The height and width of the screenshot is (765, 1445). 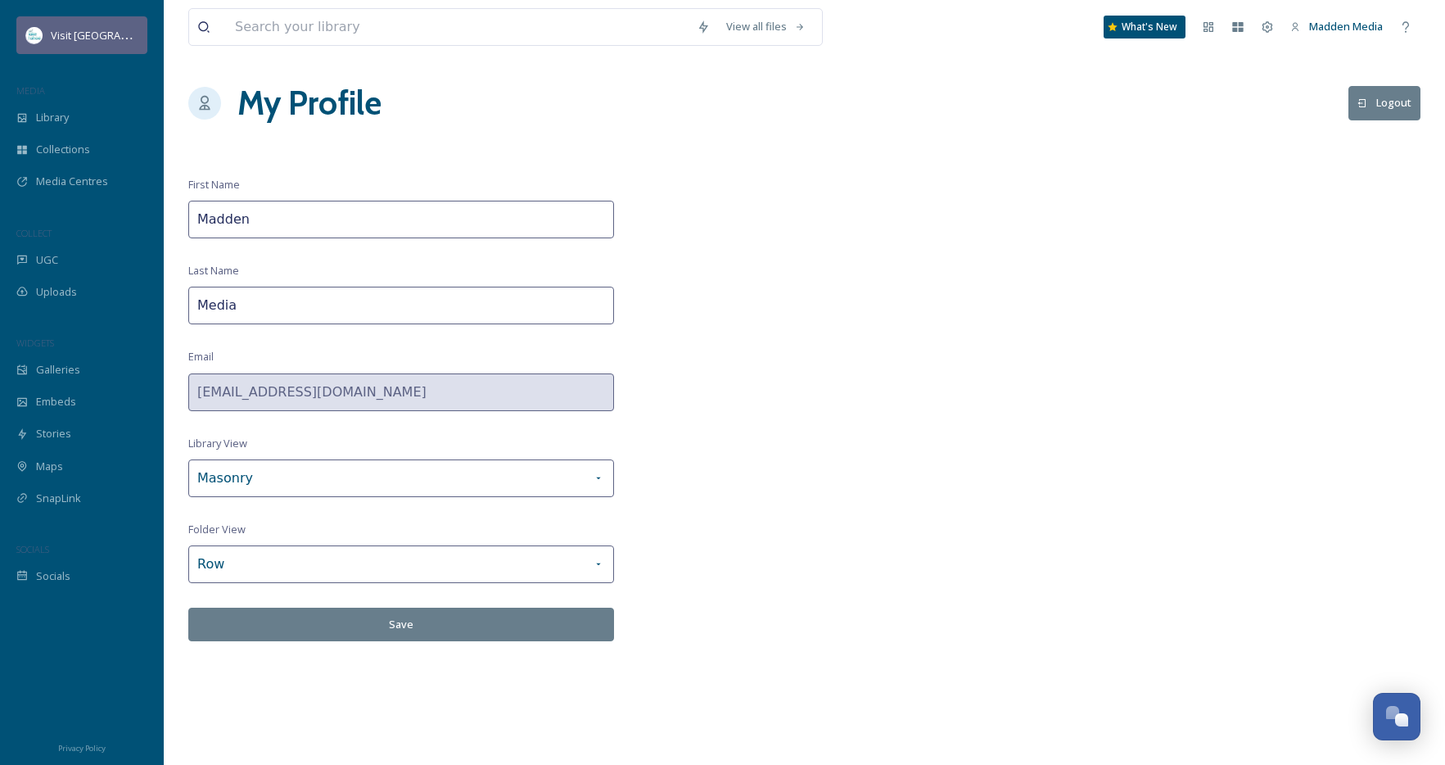 What do you see at coordinates (53, 576) in the screenshot?
I see `span: Socials` at bounding box center [53, 576].